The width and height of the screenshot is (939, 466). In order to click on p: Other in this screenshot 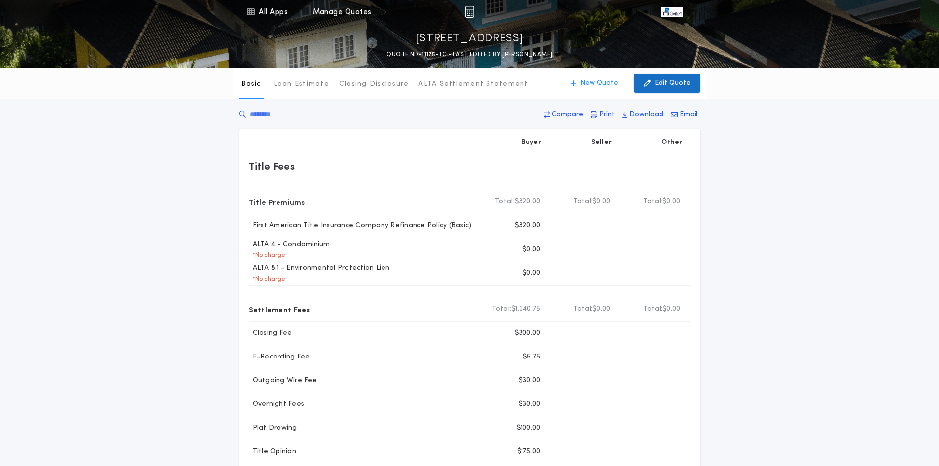, I will do `click(672, 142)`.